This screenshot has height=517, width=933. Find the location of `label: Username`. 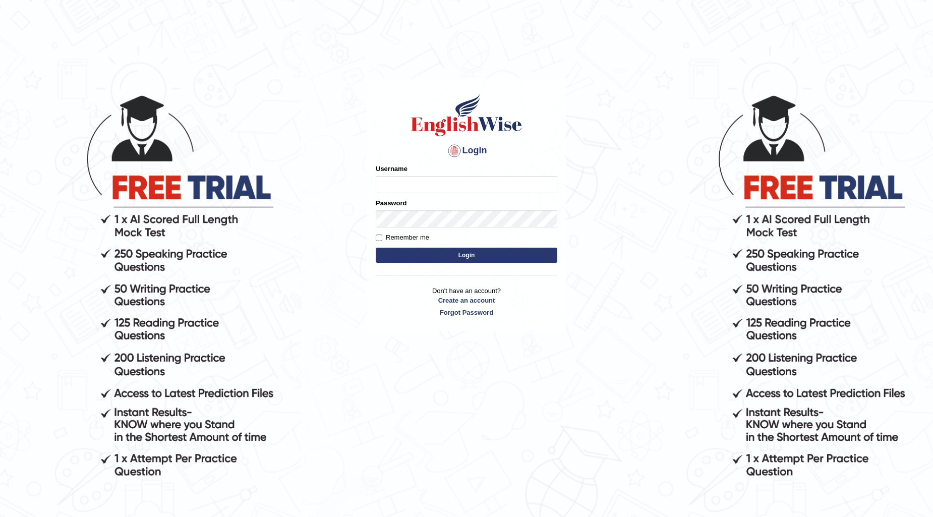

label: Username is located at coordinates (392, 169).